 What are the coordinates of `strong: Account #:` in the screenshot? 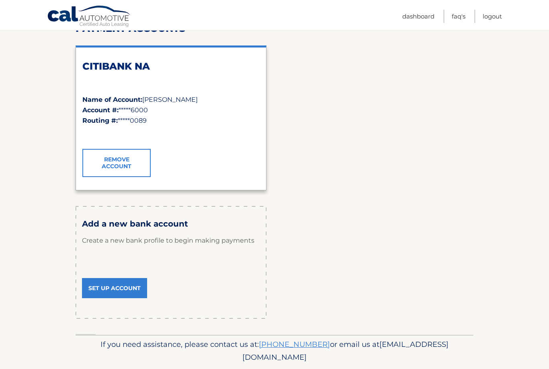 It's located at (100, 110).